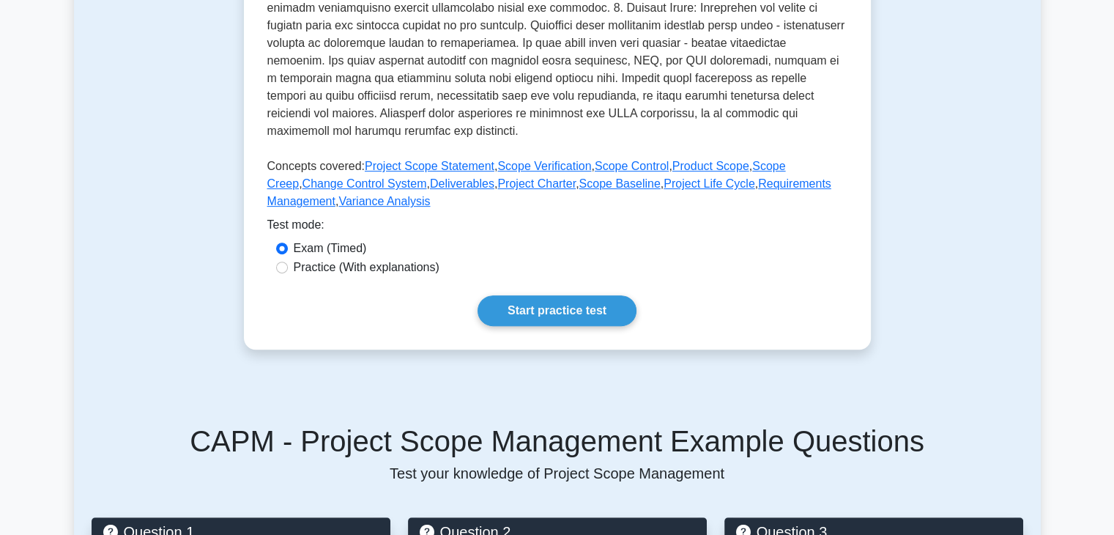 This screenshot has width=1114, height=535. Describe the element at coordinates (620, 183) in the screenshot. I see `a: Scope Baseline` at that location.